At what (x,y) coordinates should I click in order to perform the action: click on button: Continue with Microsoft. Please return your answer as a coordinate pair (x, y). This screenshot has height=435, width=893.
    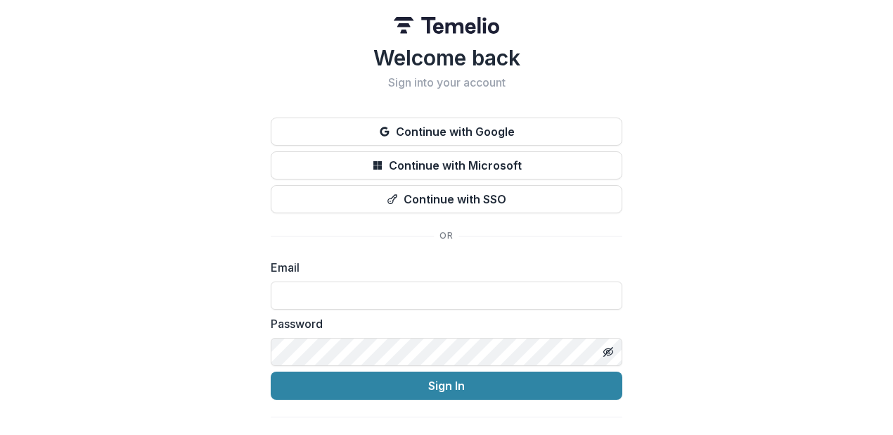
    Looking at the image, I should click on (447, 165).